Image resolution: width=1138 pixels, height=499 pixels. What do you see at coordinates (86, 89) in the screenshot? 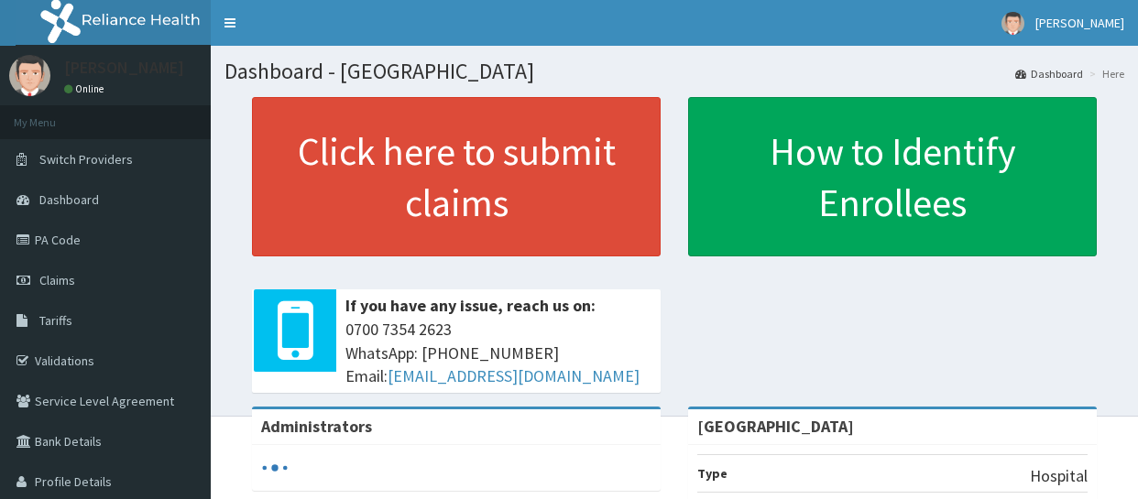
I see `a: Online` at bounding box center [86, 89].